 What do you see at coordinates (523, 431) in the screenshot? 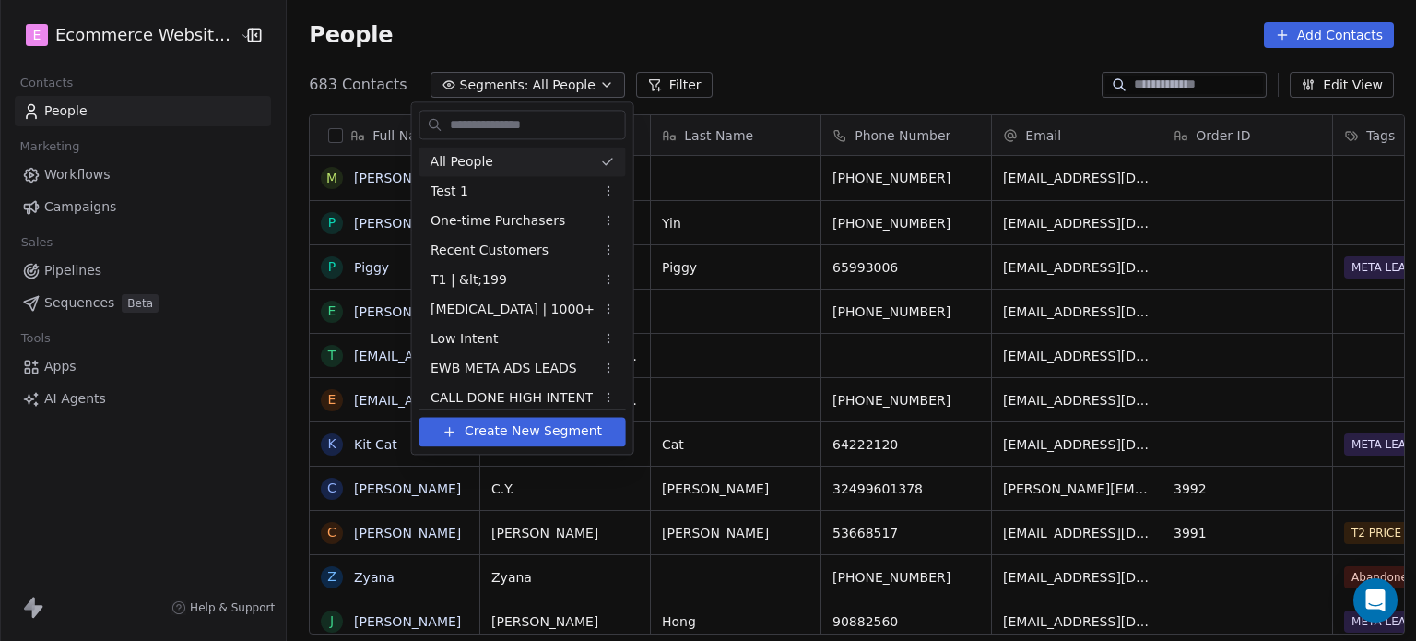
I see `button: Create New Segment` at bounding box center [523, 431].